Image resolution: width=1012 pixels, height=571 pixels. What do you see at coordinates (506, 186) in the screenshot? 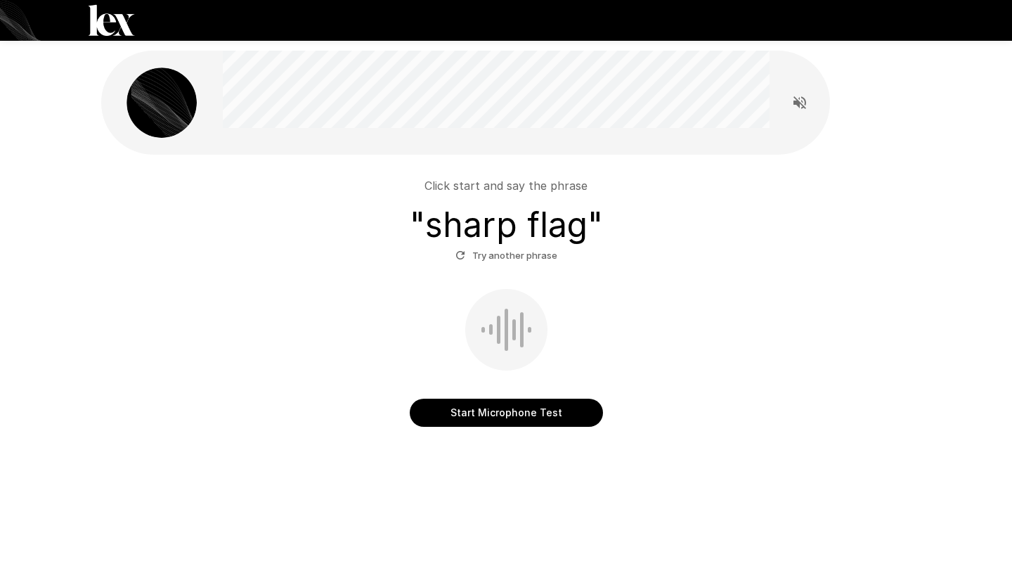
I see `p: Click start and say the phrase` at bounding box center [506, 186].